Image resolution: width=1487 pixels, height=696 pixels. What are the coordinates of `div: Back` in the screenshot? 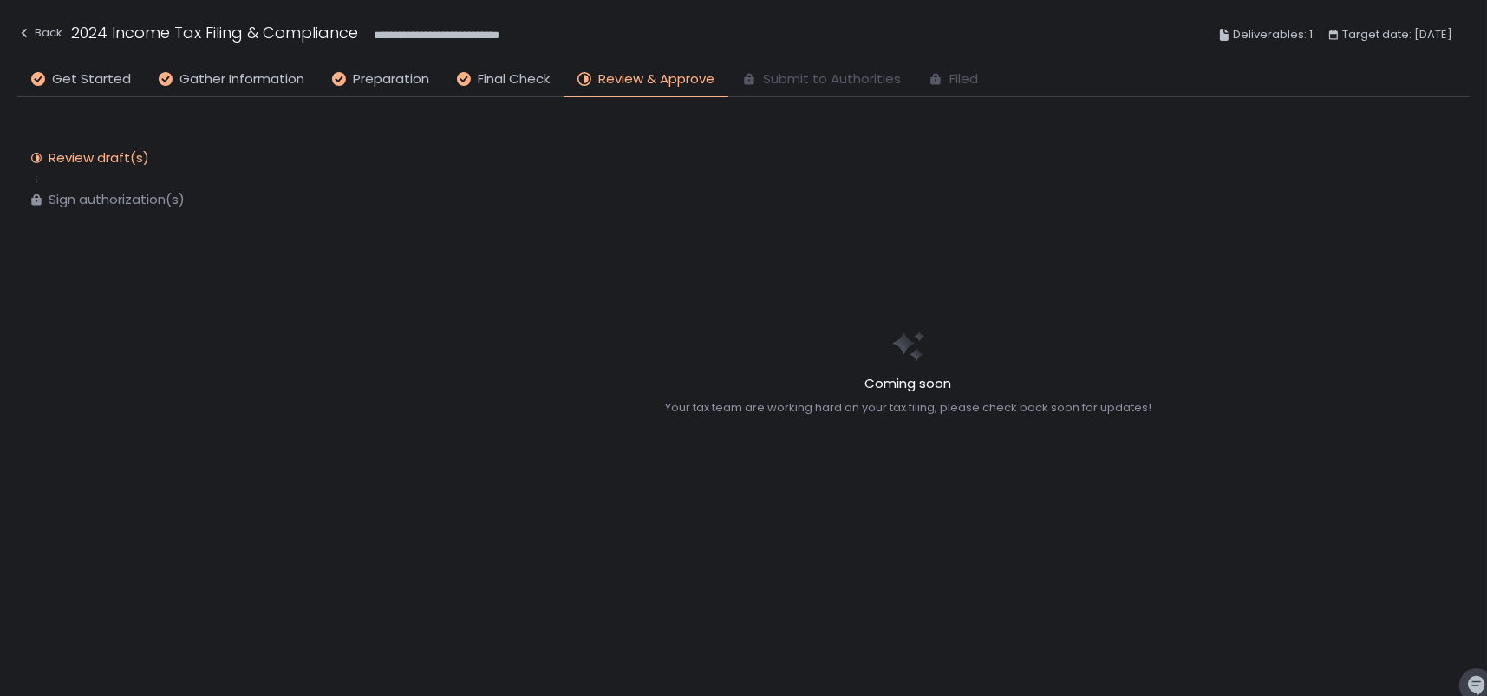 It's located at (40, 33).